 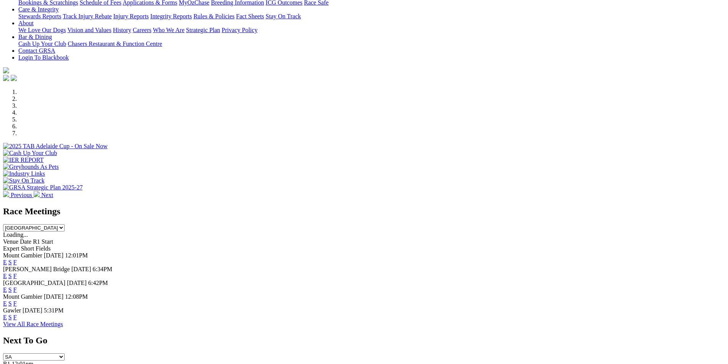 What do you see at coordinates (98, 283) in the screenshot?
I see `span: 6:42PM` at bounding box center [98, 283].